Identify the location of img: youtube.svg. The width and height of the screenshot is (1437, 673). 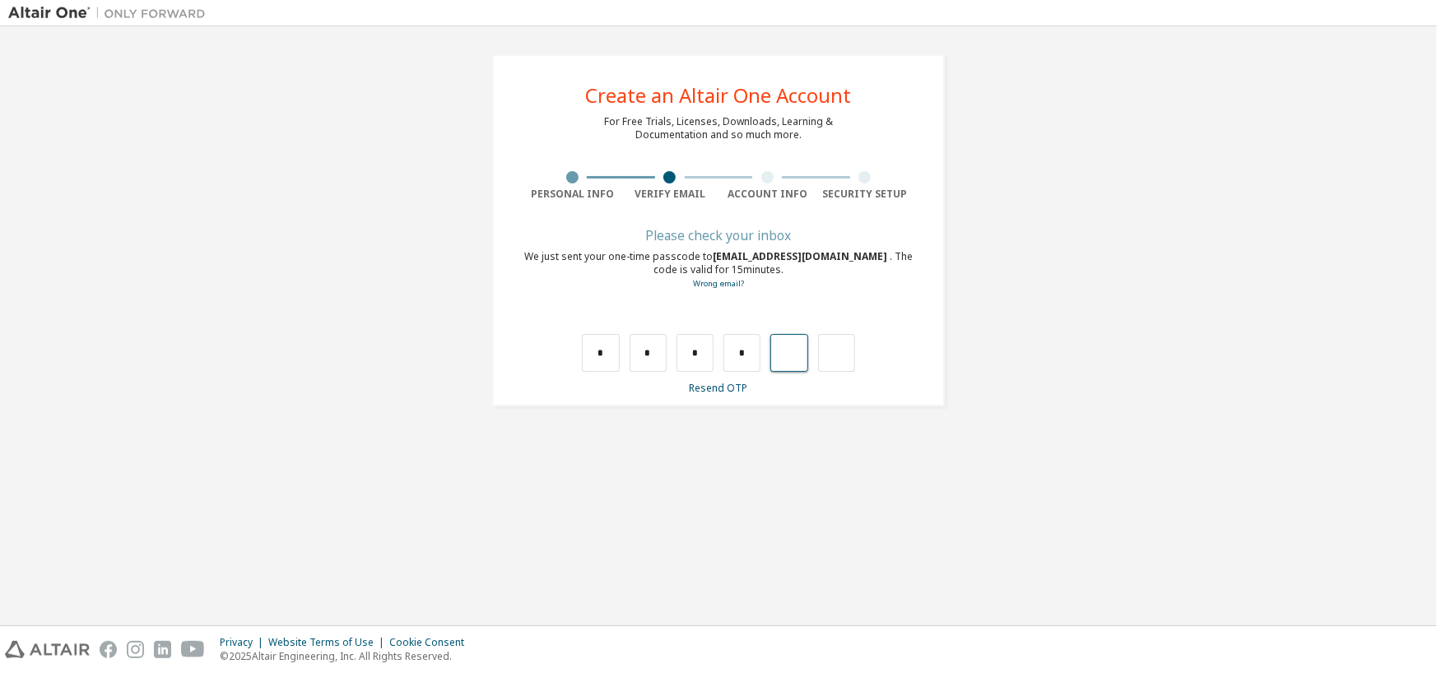
(193, 649).